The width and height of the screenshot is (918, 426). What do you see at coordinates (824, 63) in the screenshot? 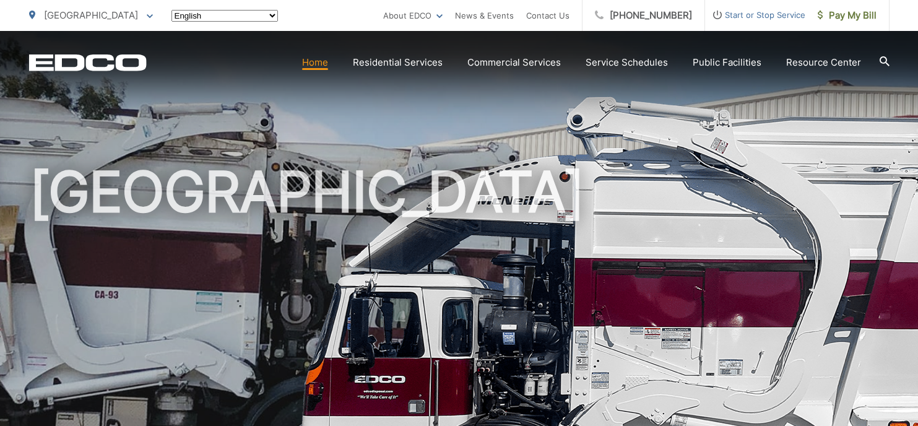
I see `a: Resource Center` at bounding box center [824, 63].